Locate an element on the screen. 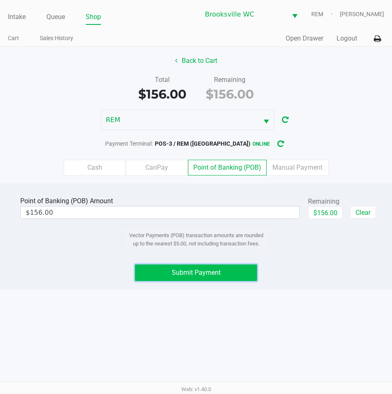 Image resolution: width=392 pixels, height=394 pixels. div: Vector Payments (POB) transaction amounts are rounded up to the nearest $5.00, not including tran... is located at coordinates (196, 239).